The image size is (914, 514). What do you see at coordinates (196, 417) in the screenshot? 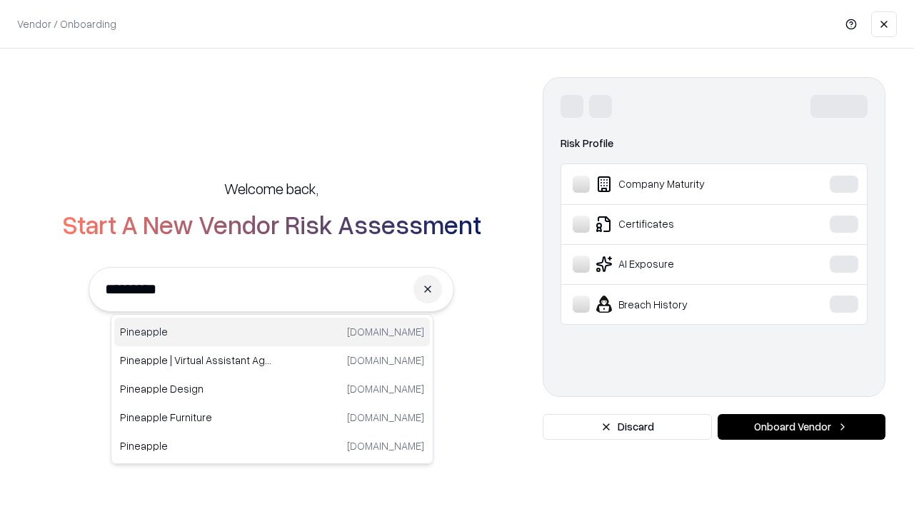
I see `p: Pineapple Furniture` at bounding box center [196, 417].